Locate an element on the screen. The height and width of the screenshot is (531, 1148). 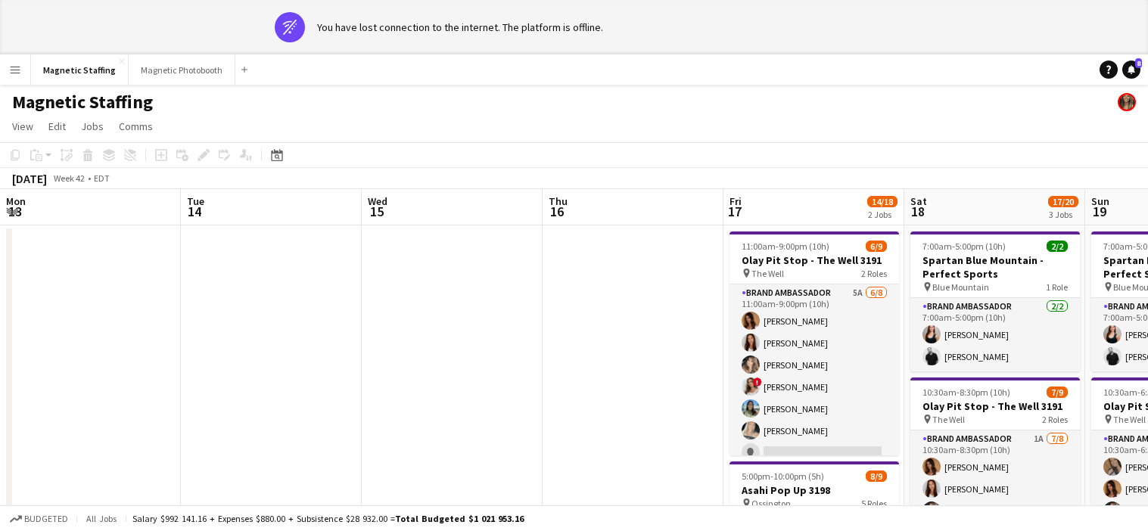
span: 8 is located at coordinates (1138, 63).